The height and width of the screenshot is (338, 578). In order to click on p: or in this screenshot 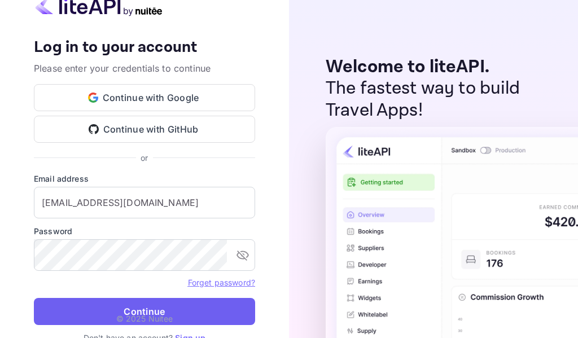, I will do `click(144, 158)`.